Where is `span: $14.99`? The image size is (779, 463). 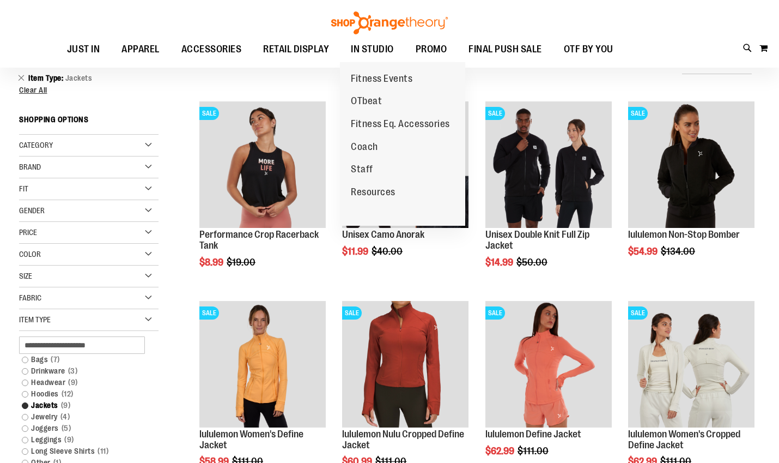
span: $14.99 is located at coordinates (500, 262).